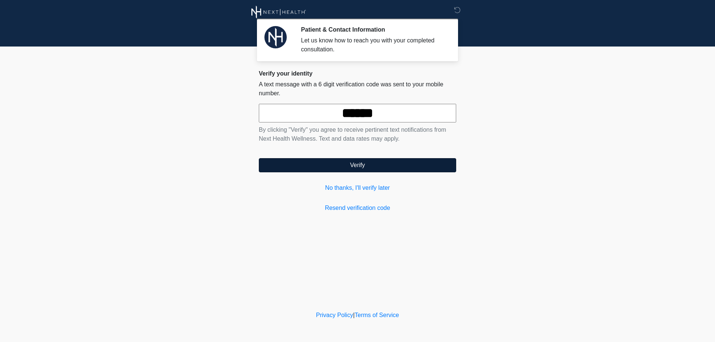 The width and height of the screenshot is (715, 342). I want to click on p: By clicking "Verify" you agree to receive pertinent text notifications from Next Health Wellness...., so click(358, 134).